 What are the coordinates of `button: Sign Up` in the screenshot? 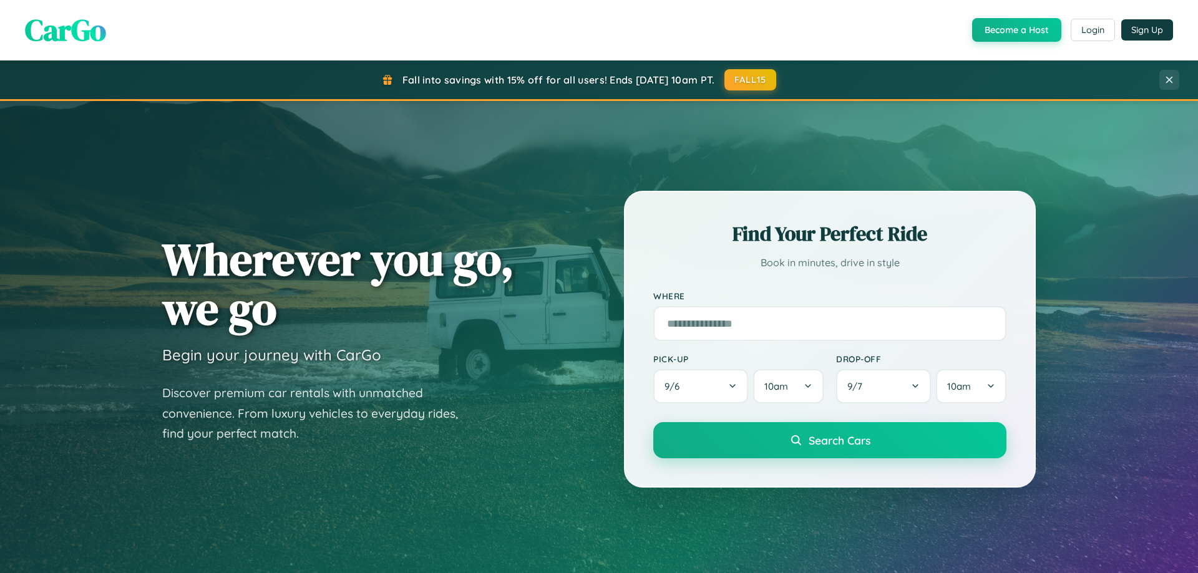 It's located at (1147, 30).